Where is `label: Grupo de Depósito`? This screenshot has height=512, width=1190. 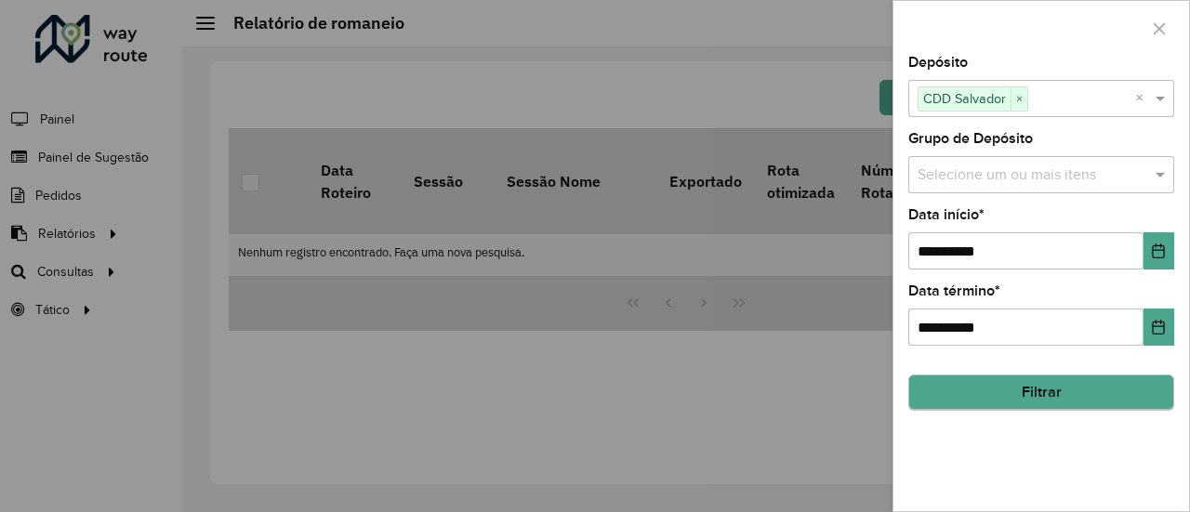 label: Grupo de Depósito is located at coordinates (971, 139).